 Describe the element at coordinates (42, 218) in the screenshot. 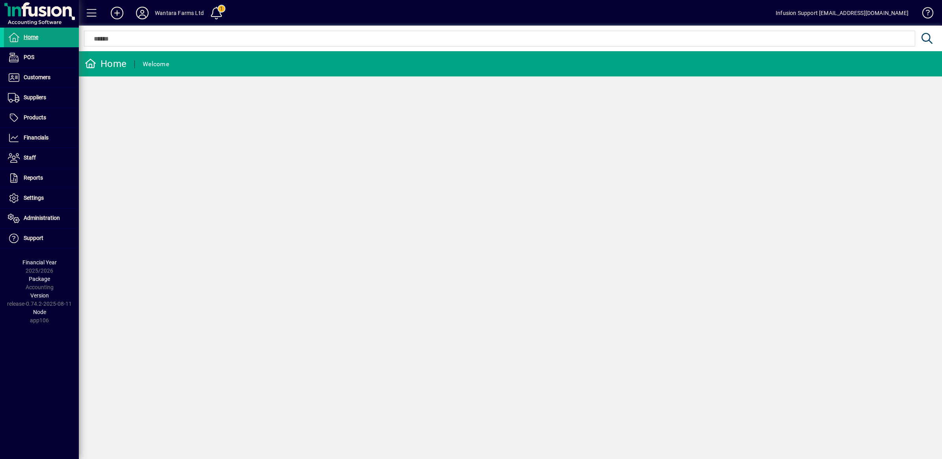

I see `span: Administration` at that location.